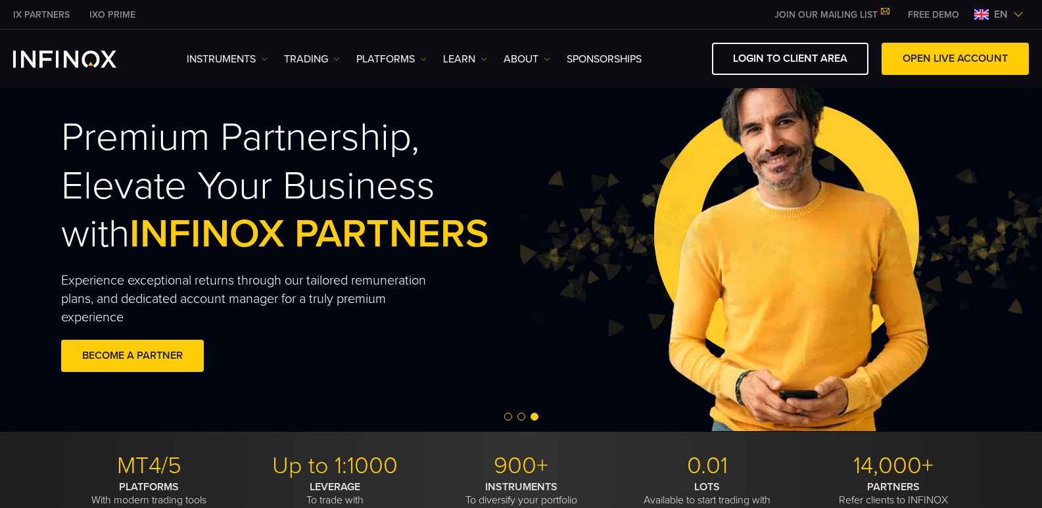  Describe the element at coordinates (534, 417) in the screenshot. I see `span: Go to slide 3` at that location.